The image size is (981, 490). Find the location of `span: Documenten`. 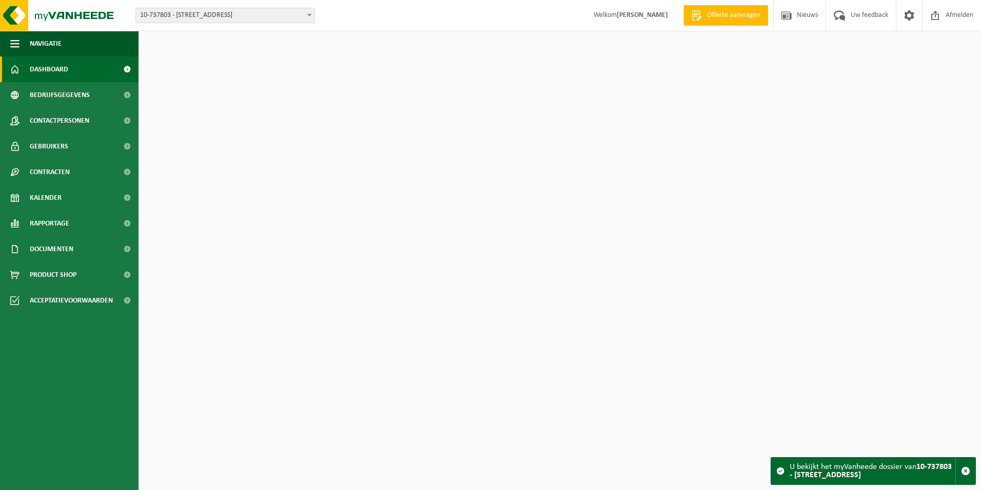

span: Documenten is located at coordinates (51, 249).